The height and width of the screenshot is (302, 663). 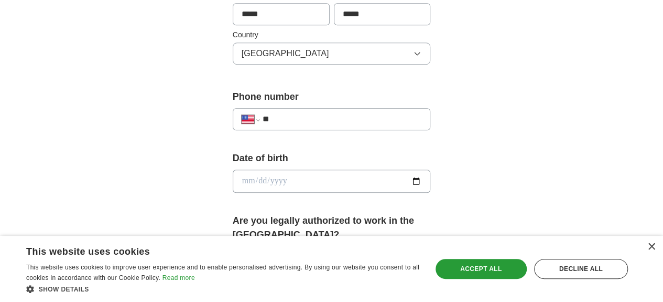 I want to click on div: Show details, so click(x=223, y=288).